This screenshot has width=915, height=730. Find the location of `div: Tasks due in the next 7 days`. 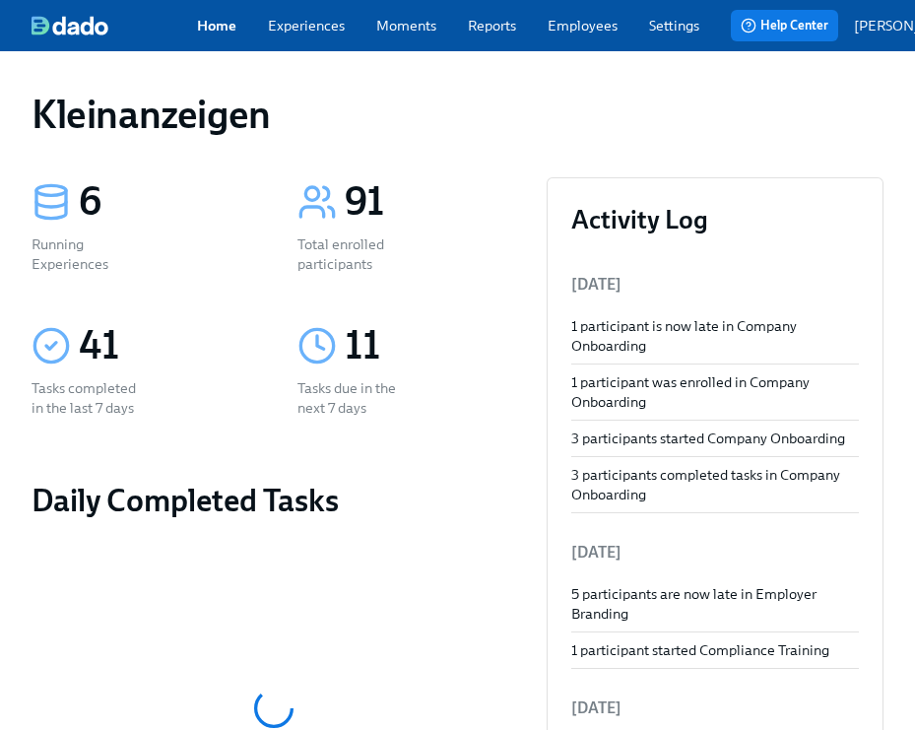

div: Tasks due in the next 7 days is located at coordinates (357, 398).